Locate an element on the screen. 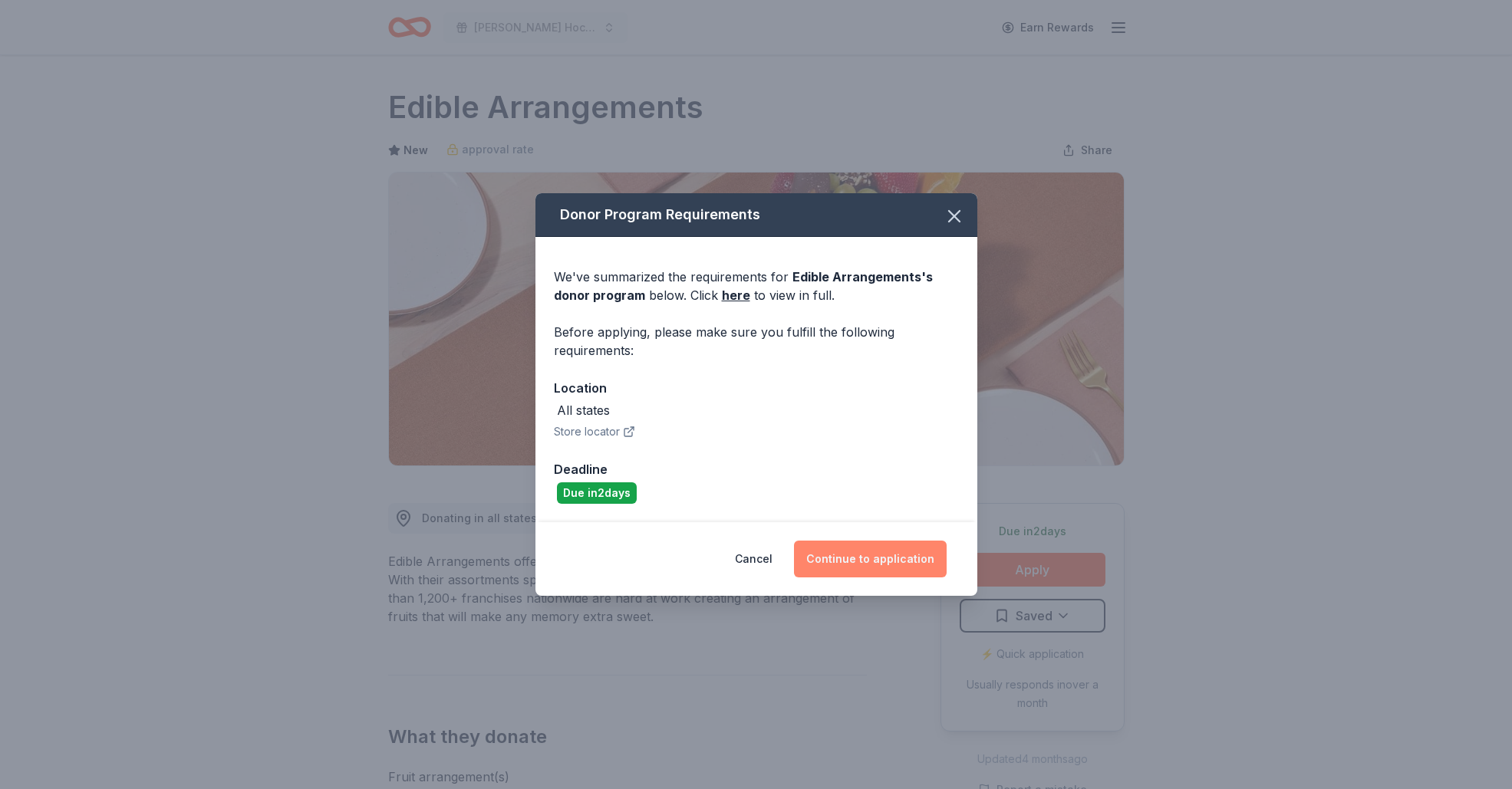 The image size is (1512, 789). div: Due in 2 days is located at coordinates (597, 493).